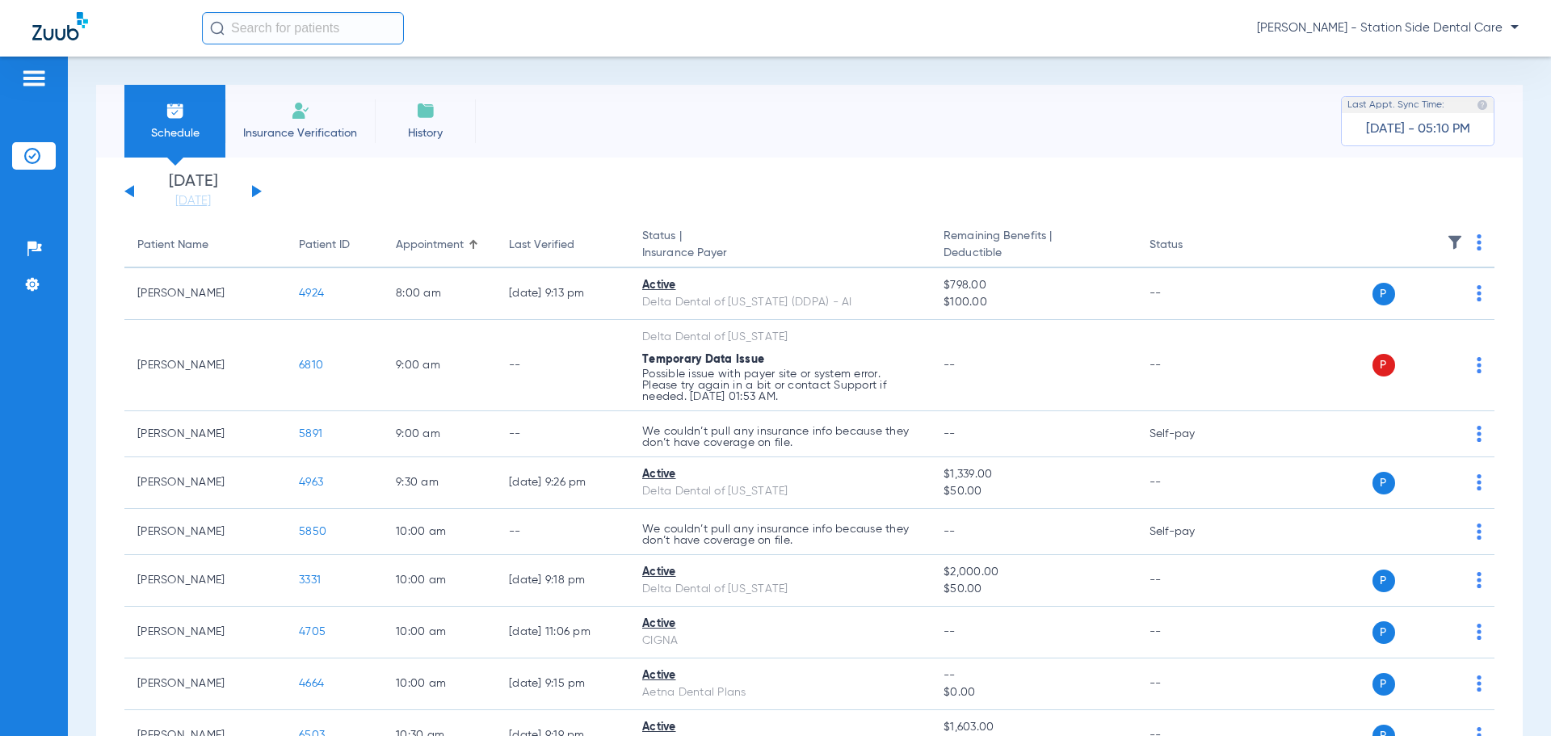 The width and height of the screenshot is (1551, 736). Describe the element at coordinates (779, 253) in the screenshot. I see `span: Insurance Payer` at that location.